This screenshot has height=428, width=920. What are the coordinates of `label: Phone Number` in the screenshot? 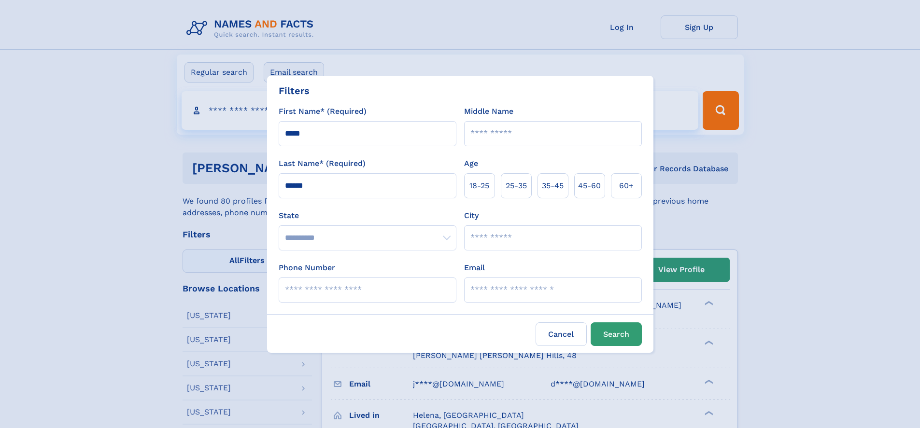 It's located at (307, 268).